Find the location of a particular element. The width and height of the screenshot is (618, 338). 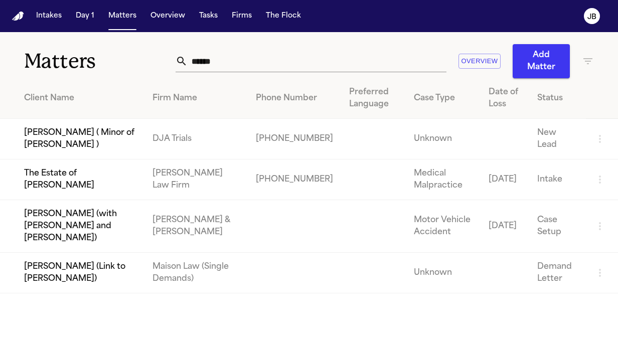

a: Tasks is located at coordinates (208, 16).